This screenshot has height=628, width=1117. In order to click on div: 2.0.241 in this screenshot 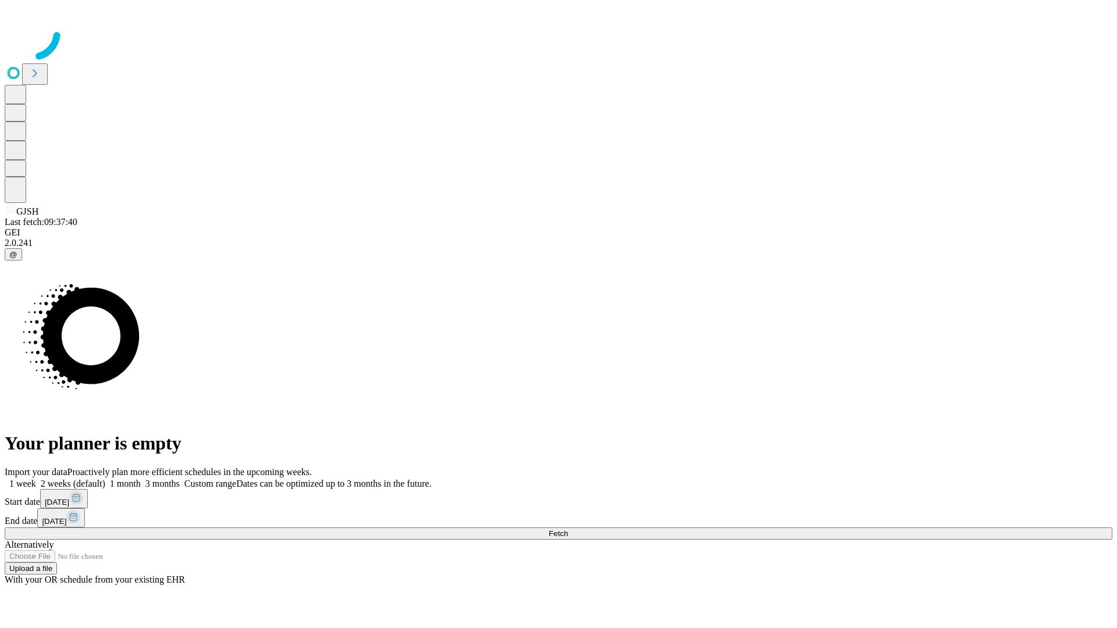, I will do `click(558, 243)`.